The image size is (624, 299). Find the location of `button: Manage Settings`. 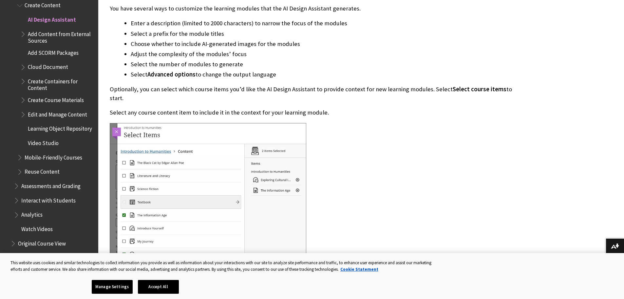

button: Manage Settings is located at coordinates (112, 287).